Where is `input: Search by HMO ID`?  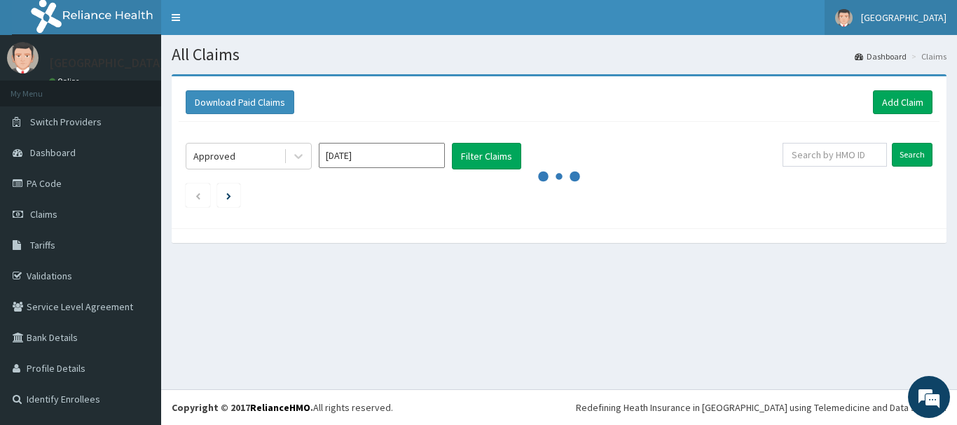
input: Search by HMO ID is located at coordinates (834, 155).